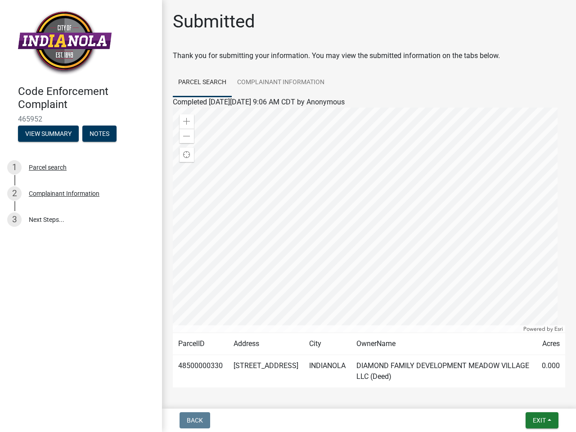  Describe the element at coordinates (100, 134) in the screenshot. I see `wm-modal-confirm: Notes` at that location.